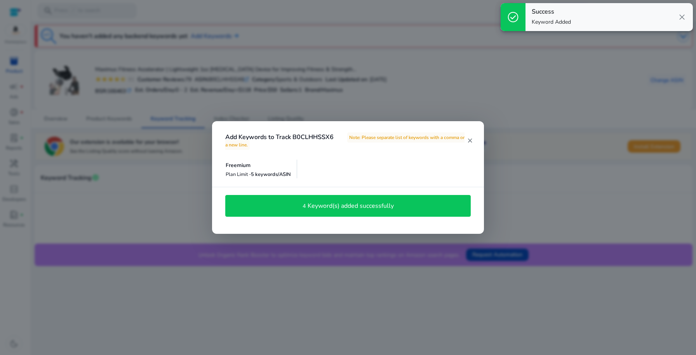 Image resolution: width=696 pixels, height=355 pixels. I want to click on mat-icon: close, so click(470, 141).